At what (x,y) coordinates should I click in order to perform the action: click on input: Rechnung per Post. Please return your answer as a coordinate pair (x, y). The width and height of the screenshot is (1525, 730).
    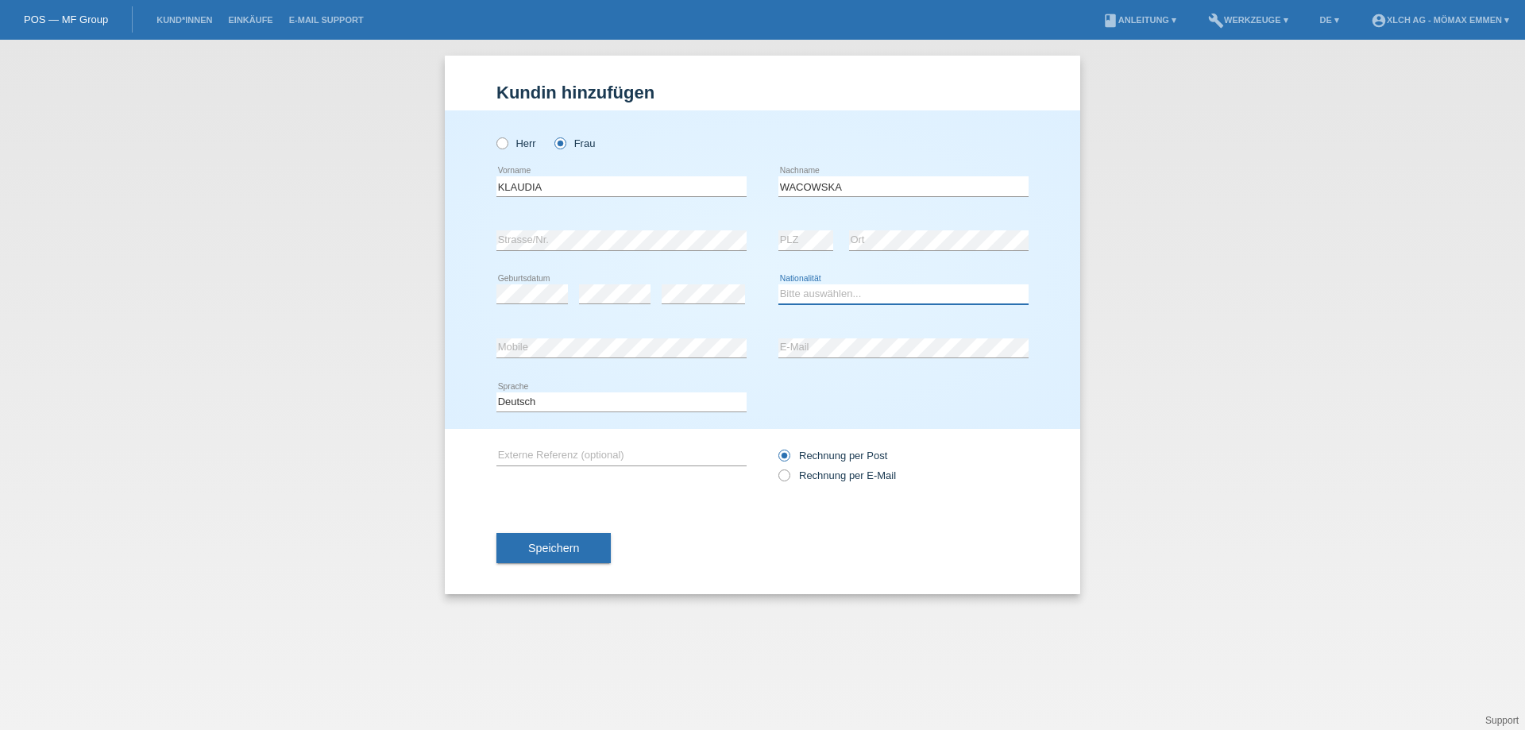
    Looking at the image, I should click on (783, 459).